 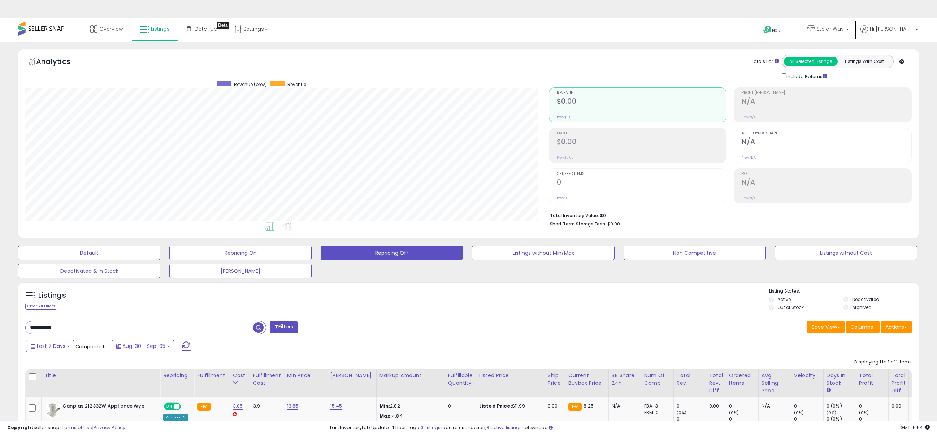 What do you see at coordinates (460, 379) in the screenshot?
I see `div: Fulfillable Quantity` at bounding box center [460, 379].